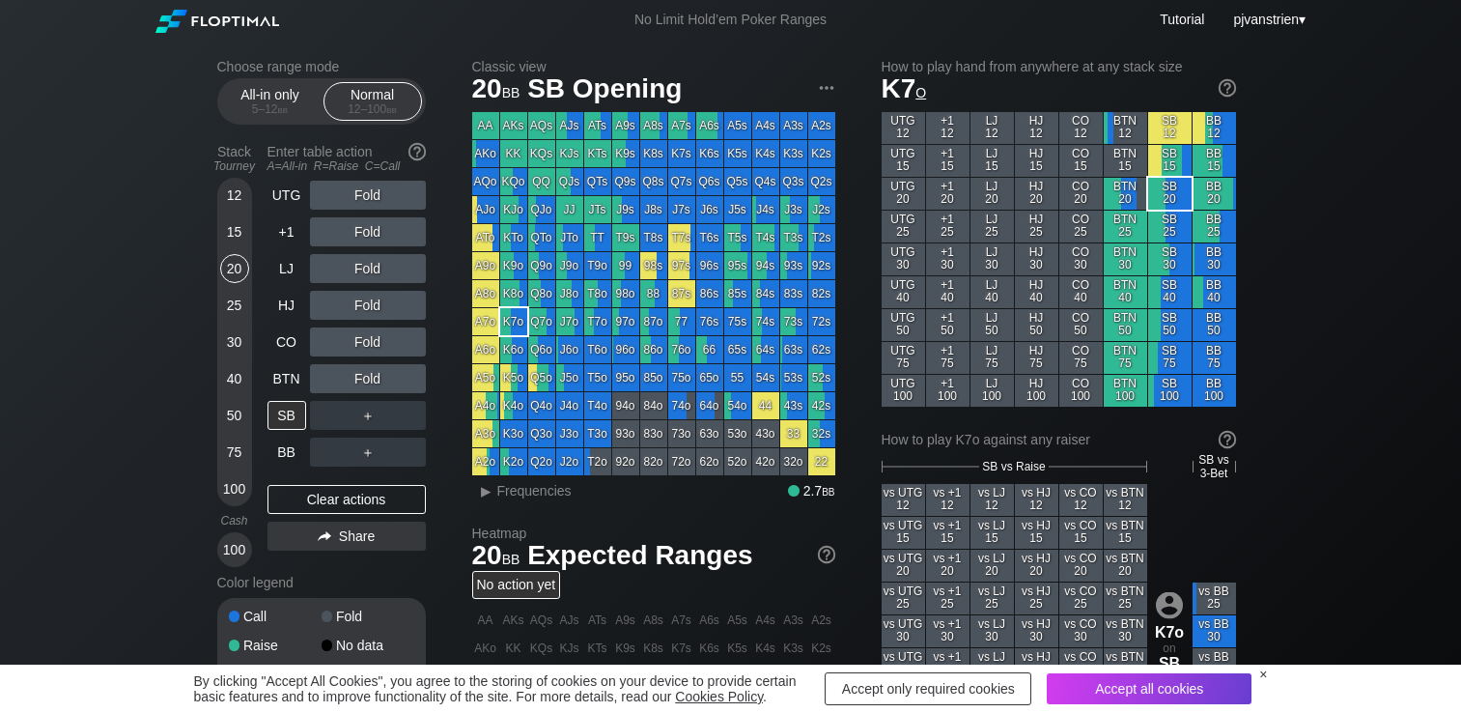  What do you see at coordinates (710, 321) in the screenshot?
I see `div: 76s` at bounding box center [710, 321].